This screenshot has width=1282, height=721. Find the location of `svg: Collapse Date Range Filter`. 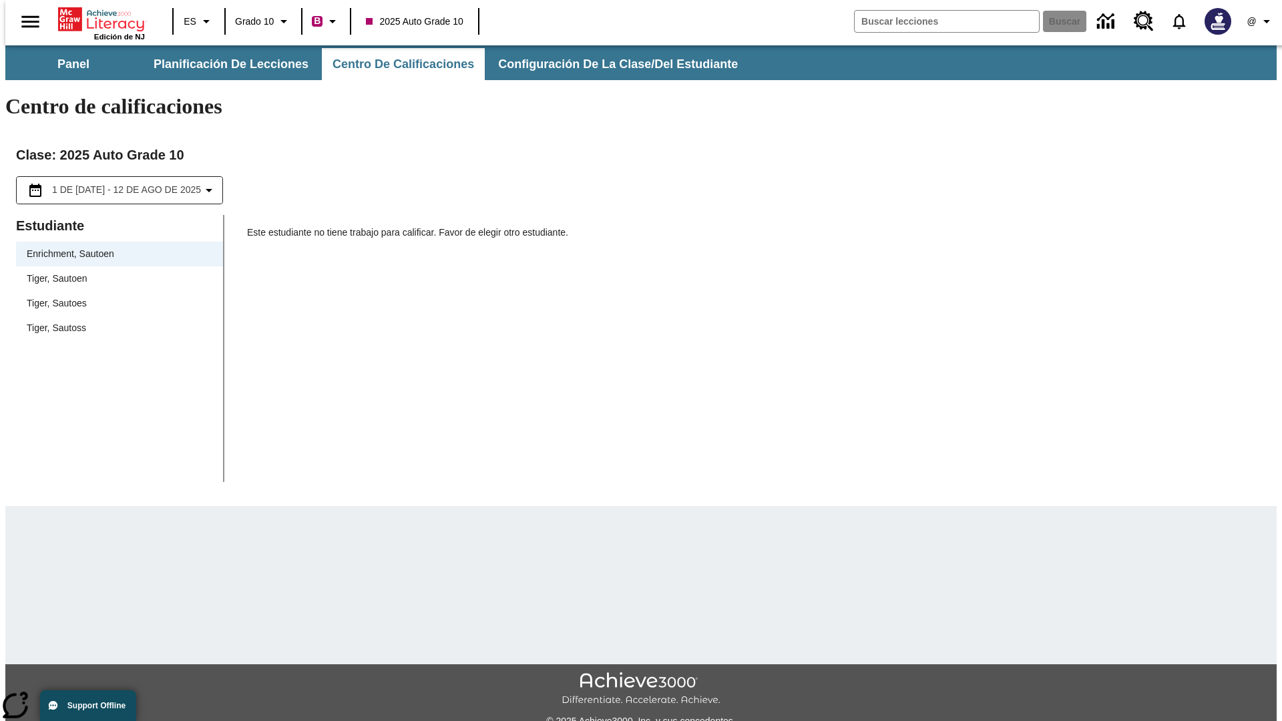

svg: Collapse Date Range Filter is located at coordinates (209, 190).